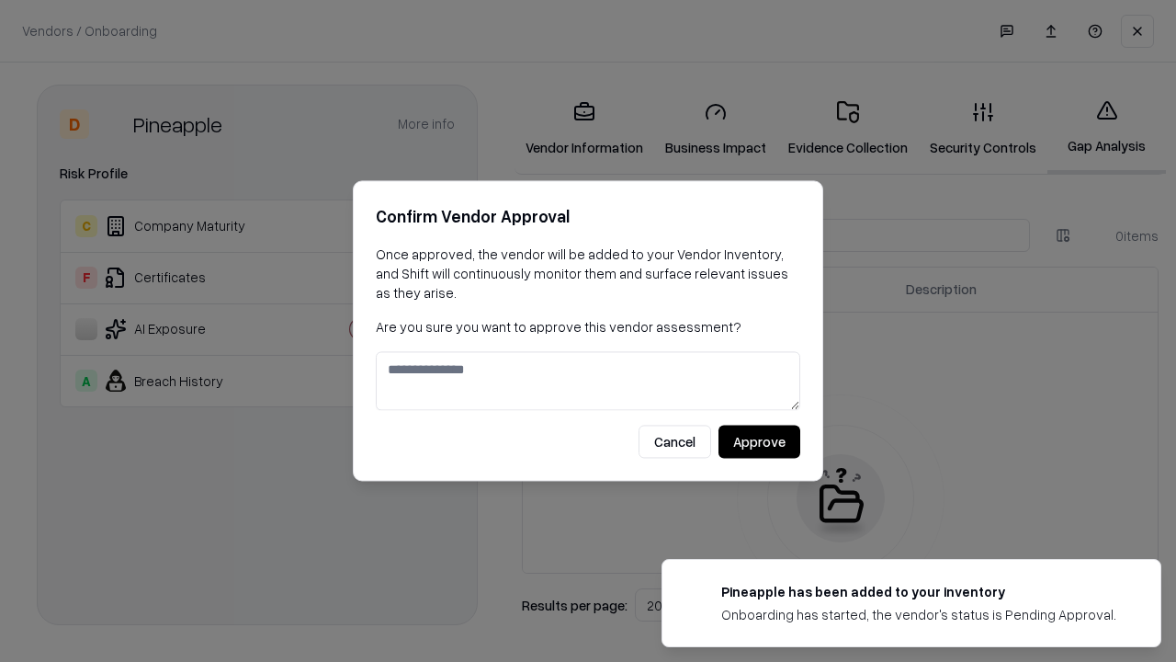 This screenshot has height=662, width=1176. What do you see at coordinates (588, 326) in the screenshot?
I see `p: Are you sure you want to approve this vendor assessment?` at bounding box center [588, 326].